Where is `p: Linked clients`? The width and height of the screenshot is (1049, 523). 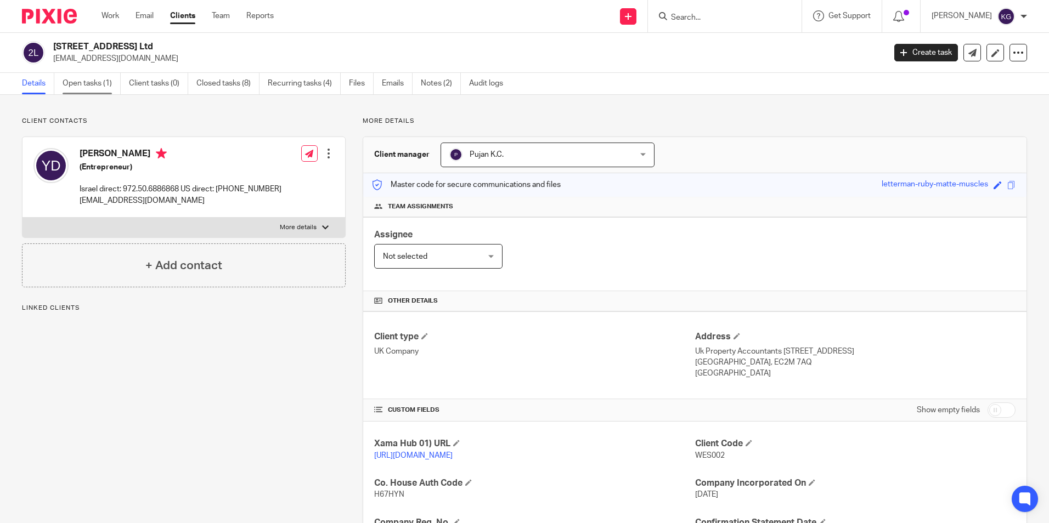
p: Linked clients is located at coordinates (184, 308).